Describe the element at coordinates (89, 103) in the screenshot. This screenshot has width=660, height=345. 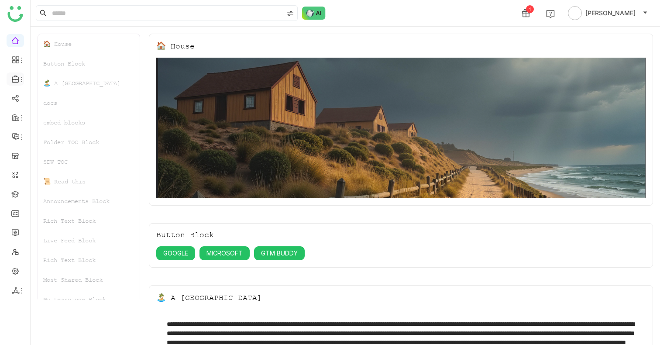
I see `div: docs` at that location.